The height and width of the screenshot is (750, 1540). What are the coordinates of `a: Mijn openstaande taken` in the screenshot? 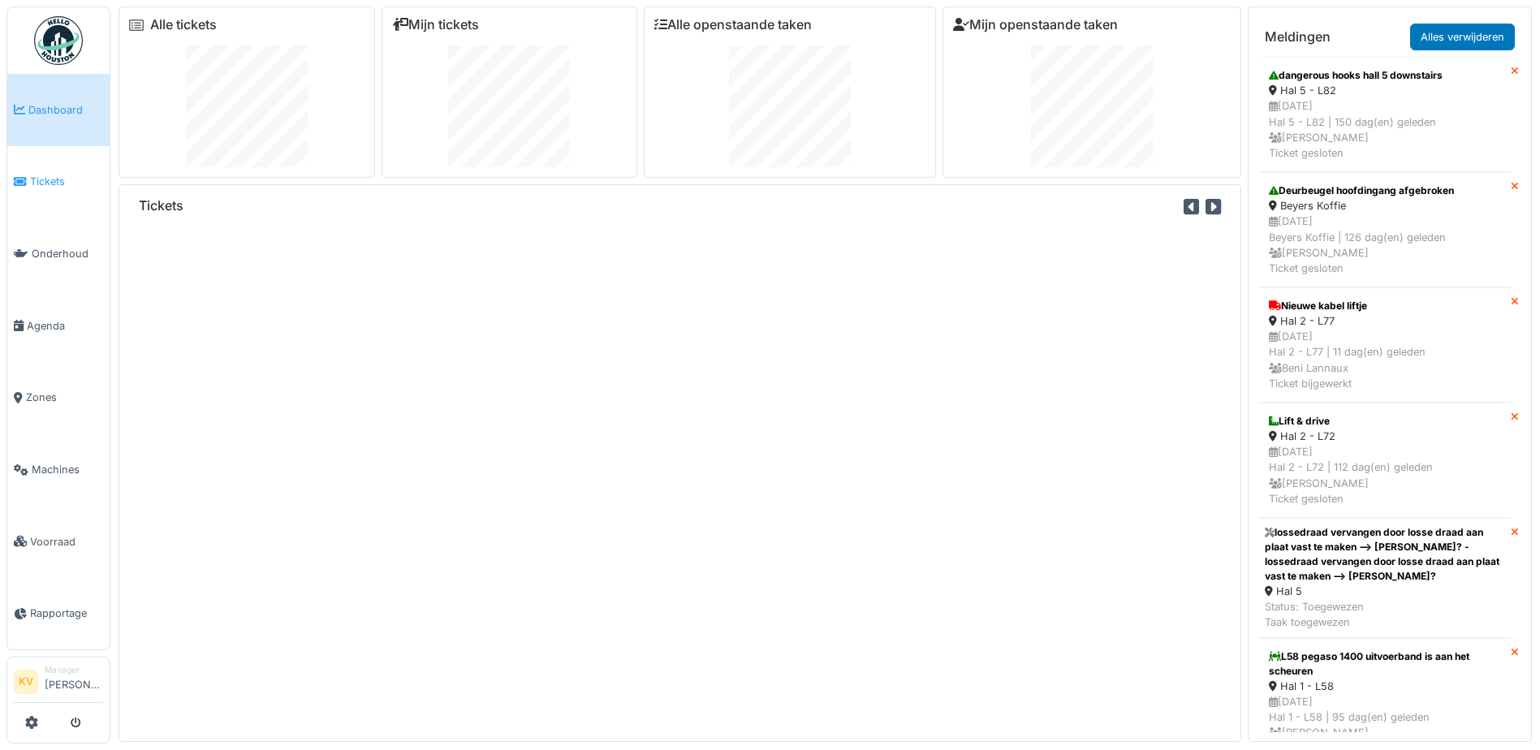 It's located at (1035, 24).